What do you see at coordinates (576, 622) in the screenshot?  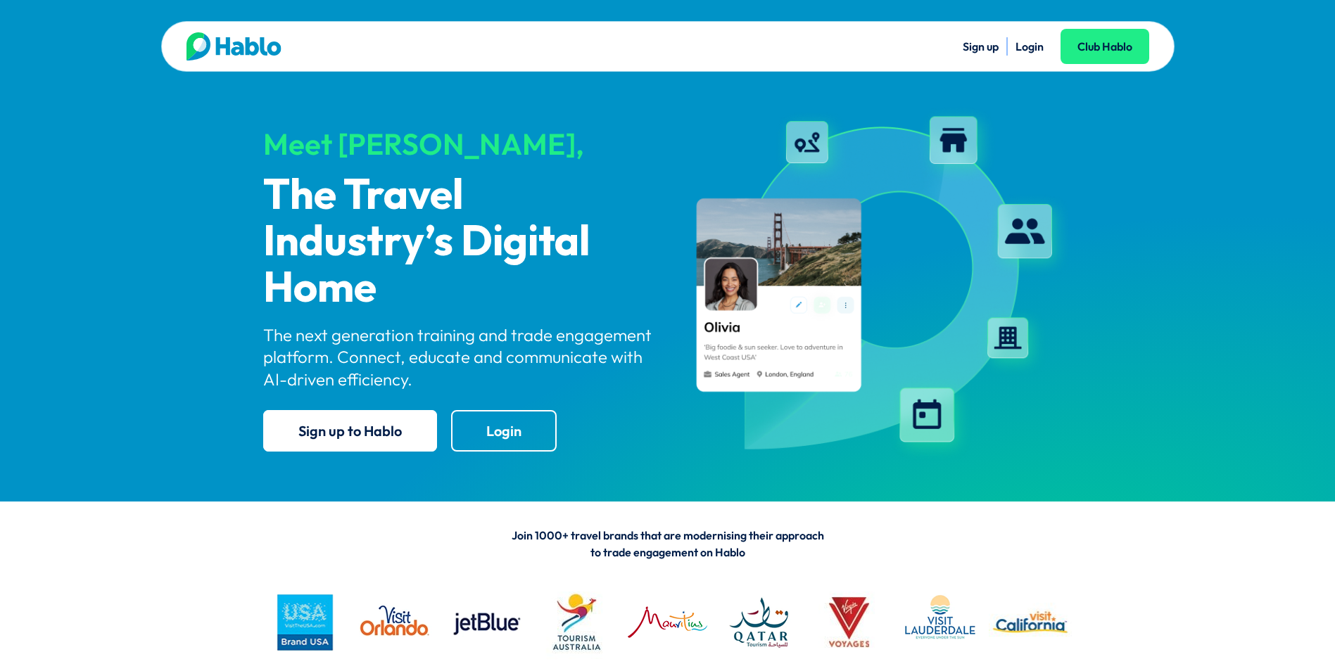 I see `img: Tourism Australia` at bounding box center [576, 622].